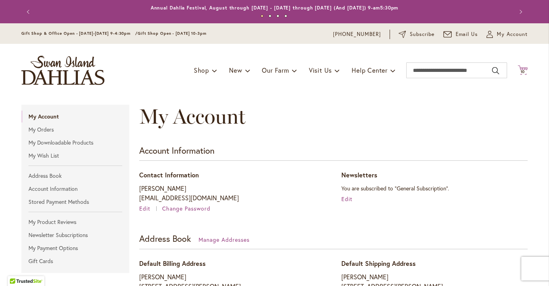 This screenshot has width=549, height=286. I want to click on button: Previous, so click(29, 12).